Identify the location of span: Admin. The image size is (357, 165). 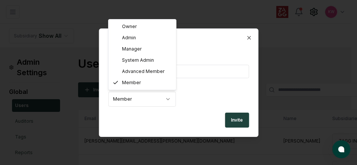
(129, 38).